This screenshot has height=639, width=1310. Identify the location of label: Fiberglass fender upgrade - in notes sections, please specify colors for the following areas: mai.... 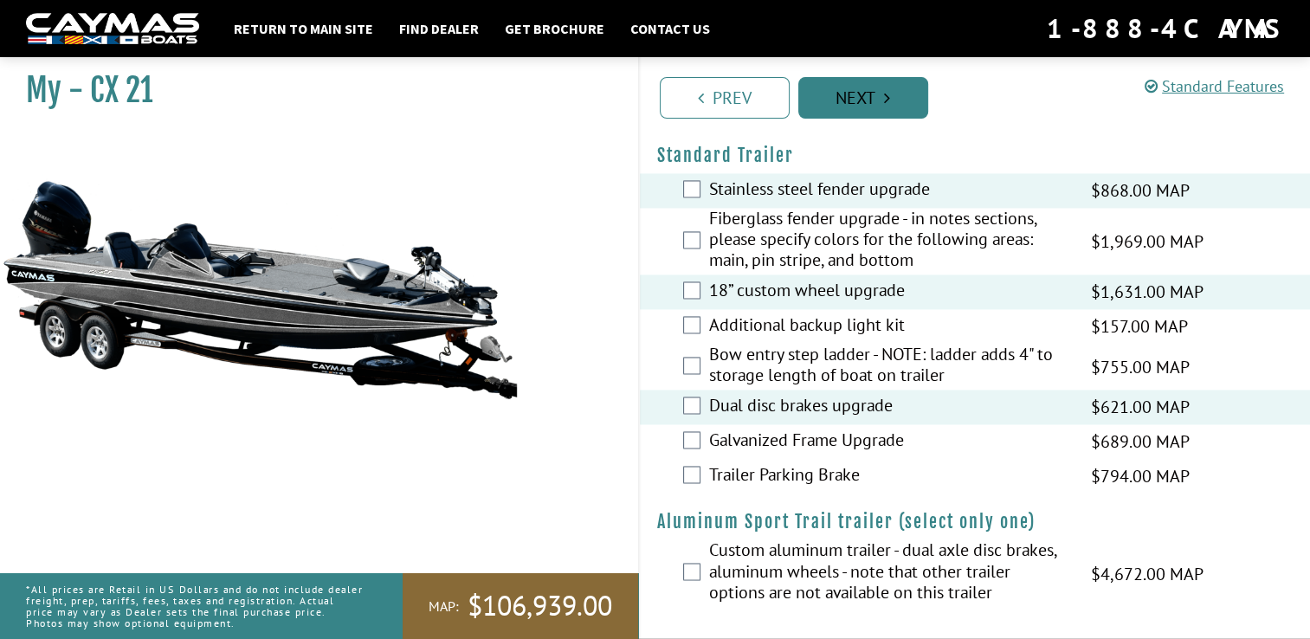
(889, 241).